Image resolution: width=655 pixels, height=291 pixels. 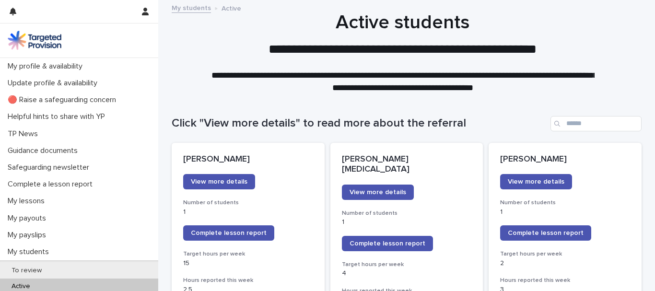 I want to click on p: Complete a lesson report, so click(x=52, y=184).